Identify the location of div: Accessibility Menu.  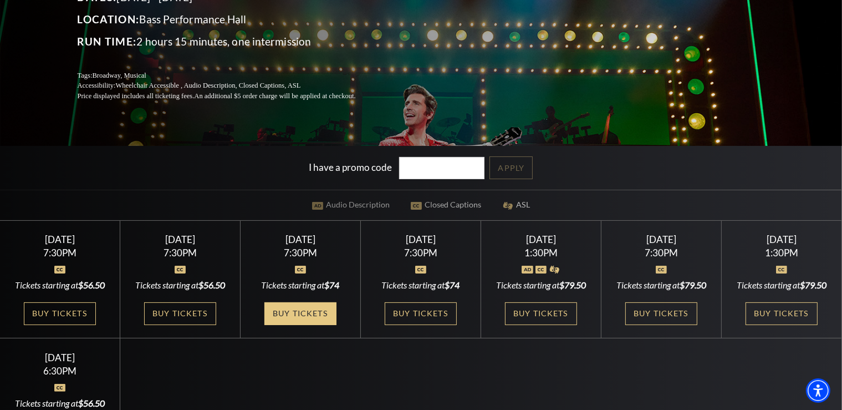
(818, 390).